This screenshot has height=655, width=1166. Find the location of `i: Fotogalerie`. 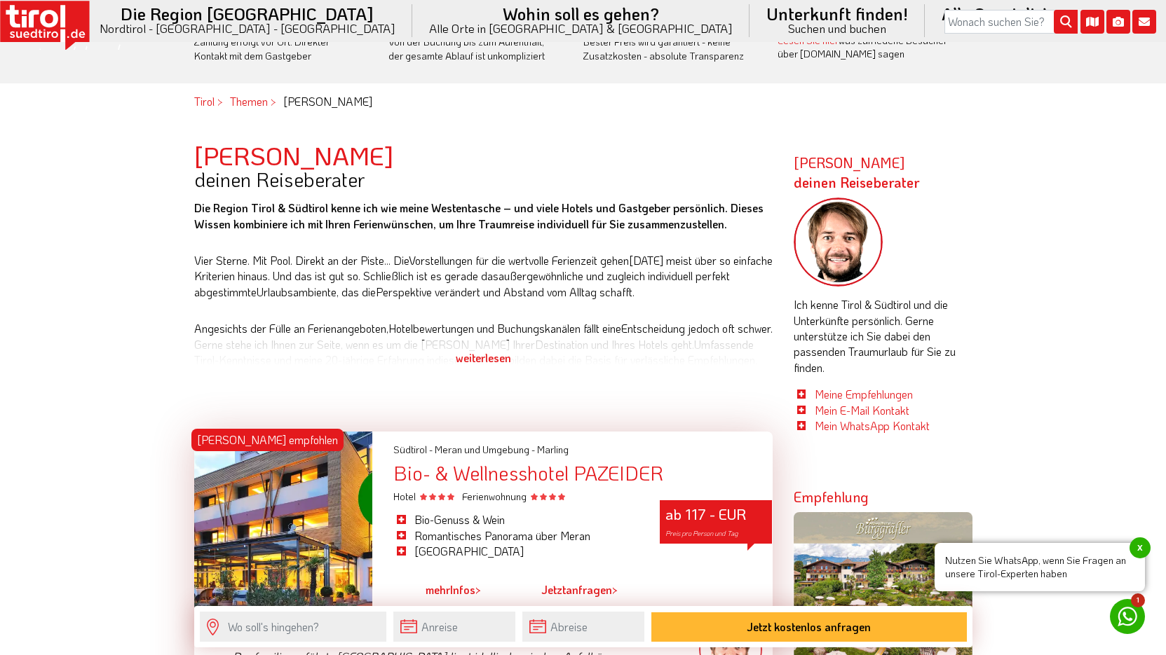

i: Fotogalerie is located at coordinates (1118, 22).